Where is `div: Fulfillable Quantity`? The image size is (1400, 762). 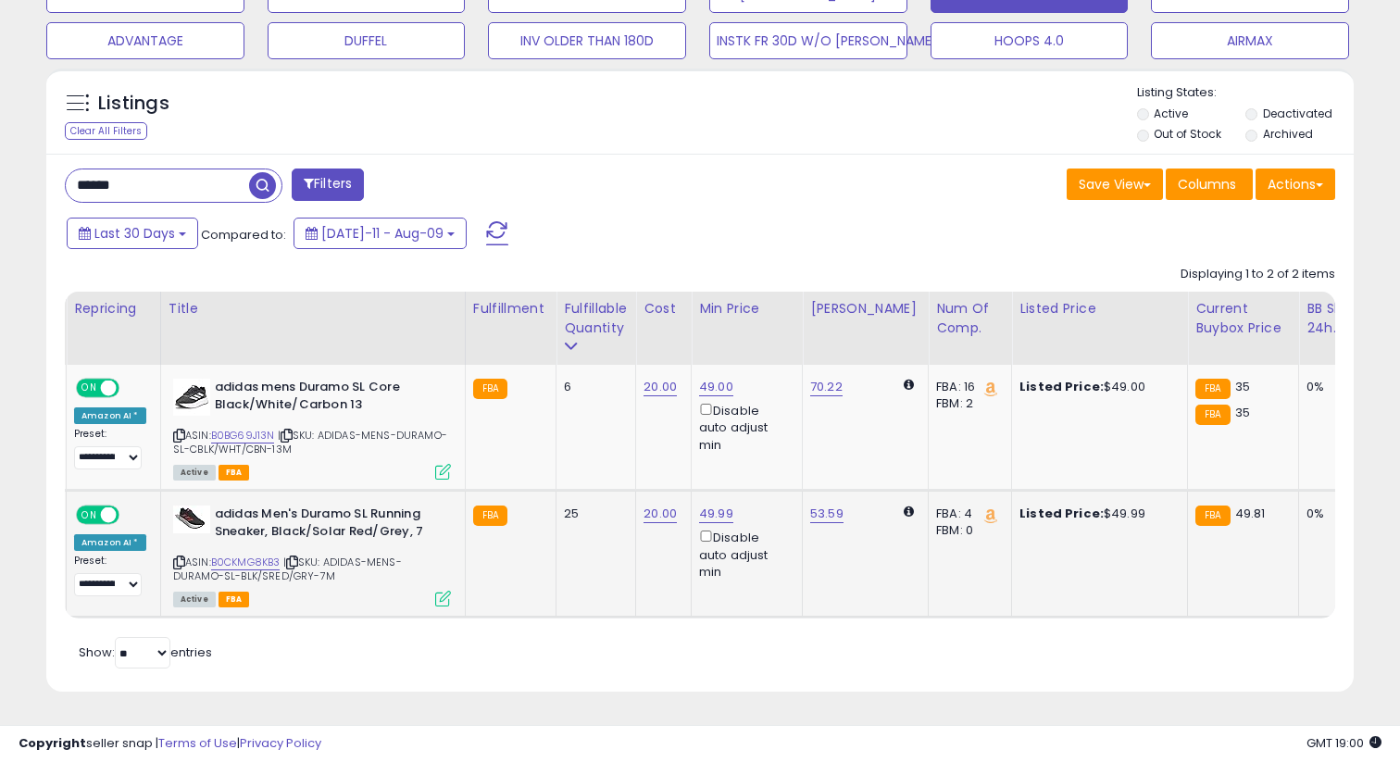 div: Fulfillable Quantity is located at coordinates (595, 319).